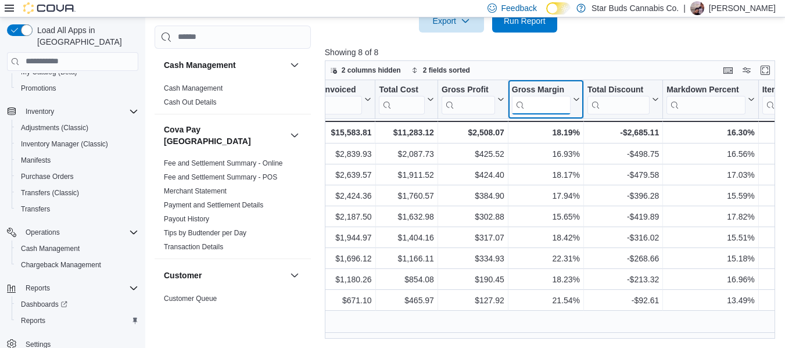 This screenshot has width=785, height=348. Describe the element at coordinates (546, 196) in the screenshot. I see `div: 17.94%` at that location.